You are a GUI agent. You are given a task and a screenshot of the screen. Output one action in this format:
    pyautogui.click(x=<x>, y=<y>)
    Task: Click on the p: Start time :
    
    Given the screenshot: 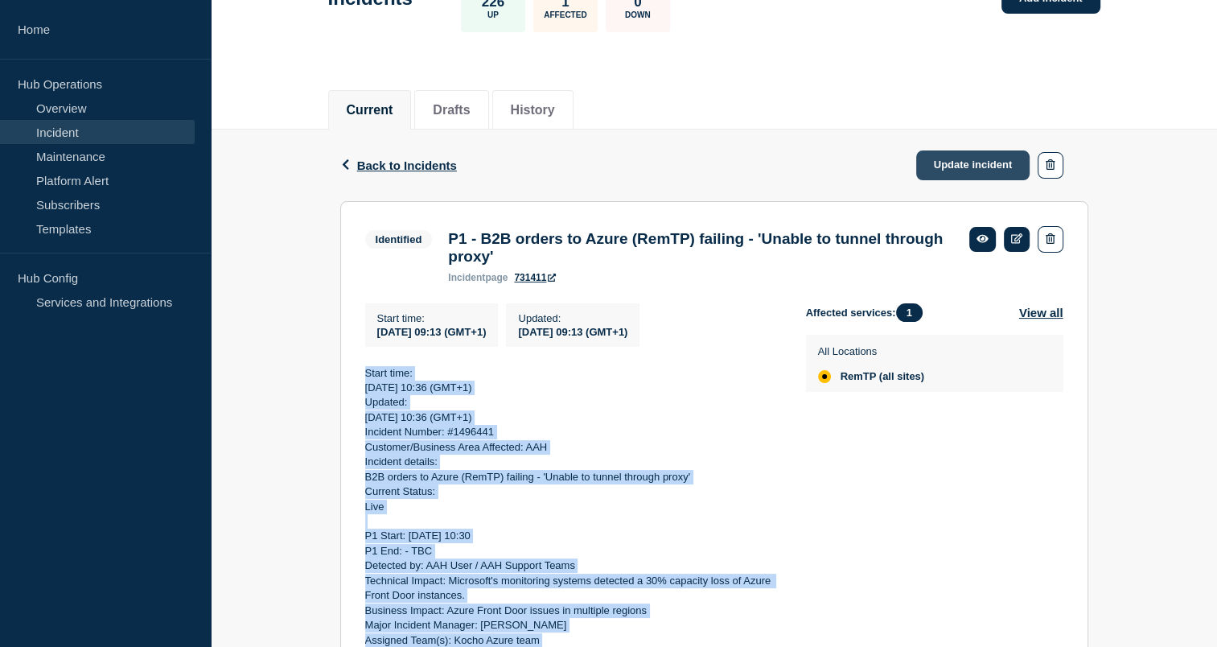 What is the action you would take?
    pyautogui.click(x=432, y=318)
    